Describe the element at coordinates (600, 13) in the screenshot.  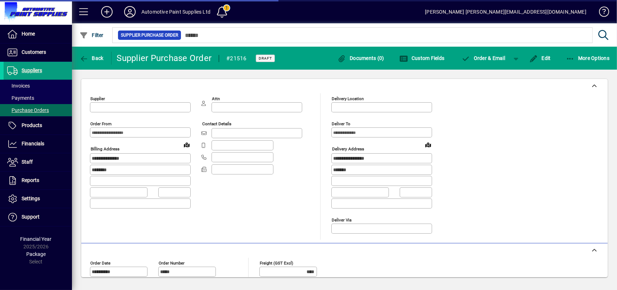
I see `a: Knowledge Base` at that location.